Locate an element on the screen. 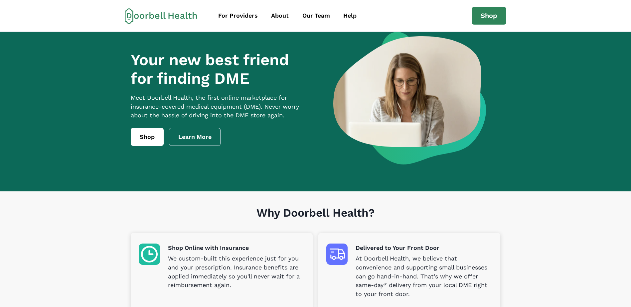  a: Help is located at coordinates (350, 16).